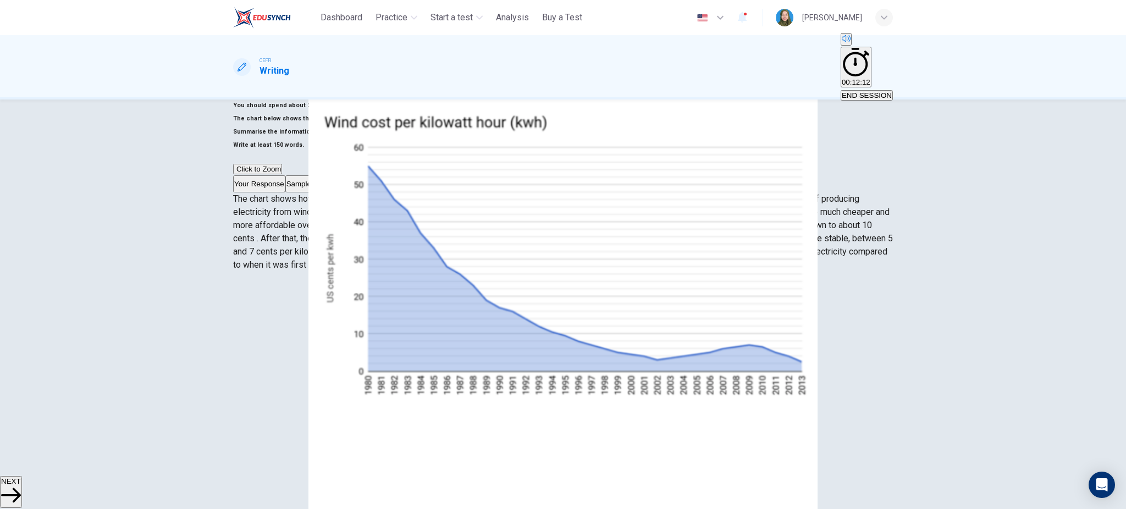 This screenshot has width=1126, height=509. I want to click on span: CEFR, so click(265, 60).